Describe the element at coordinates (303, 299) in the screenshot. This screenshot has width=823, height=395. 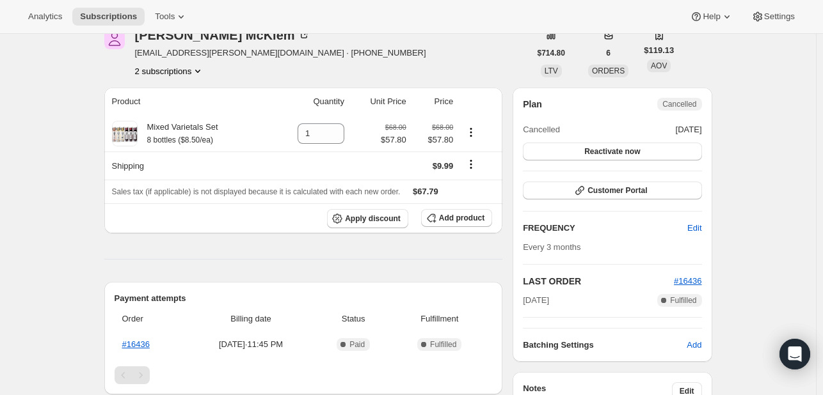
I see `h2: Payment attempts` at that location.